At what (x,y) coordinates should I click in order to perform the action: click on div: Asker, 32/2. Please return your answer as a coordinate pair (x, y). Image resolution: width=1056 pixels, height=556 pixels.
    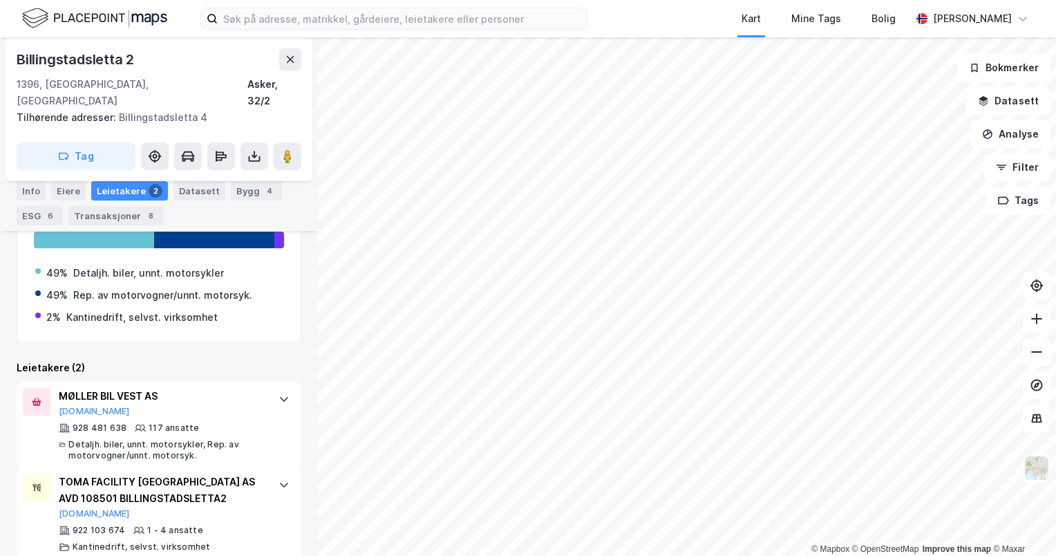
    Looking at the image, I should click on (274, 93).